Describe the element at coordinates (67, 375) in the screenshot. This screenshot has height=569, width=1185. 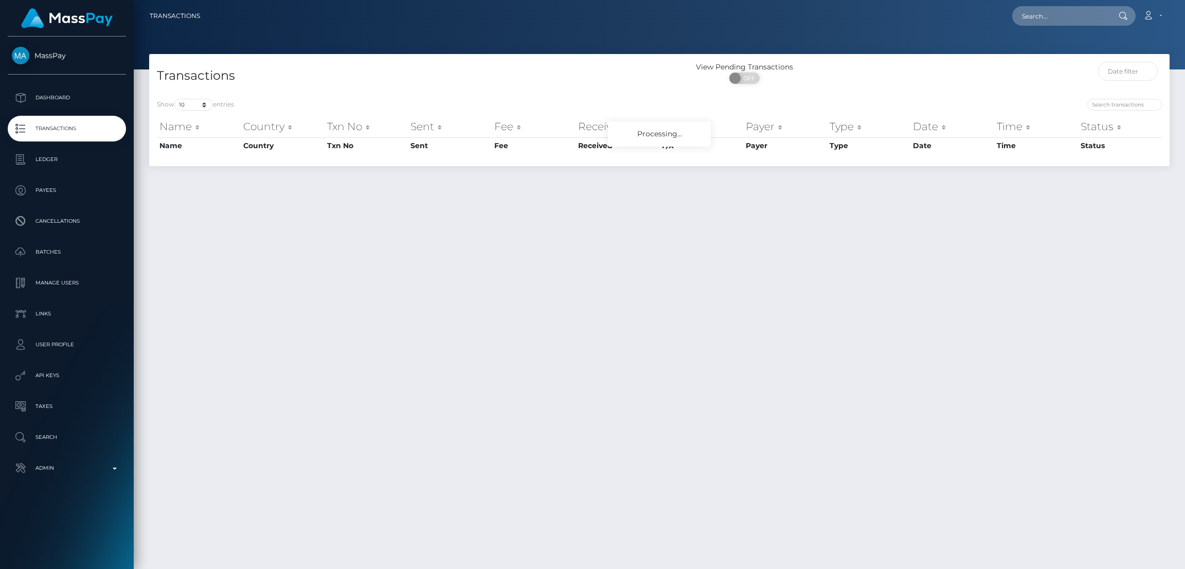
I see `a: API Keys` at that location.